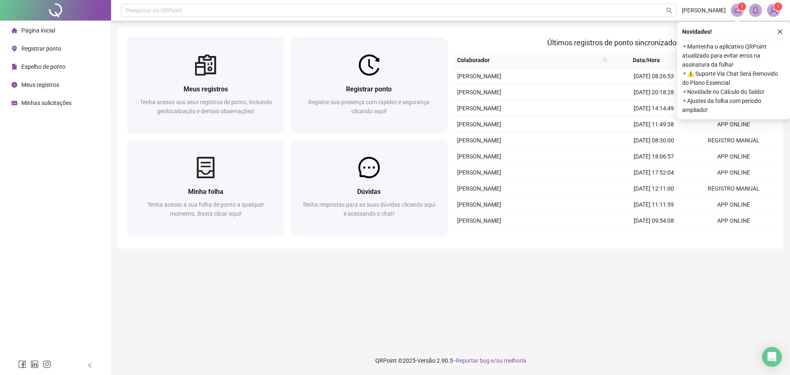 The width and height of the screenshot is (790, 375). I want to click on span: file, so click(14, 67).